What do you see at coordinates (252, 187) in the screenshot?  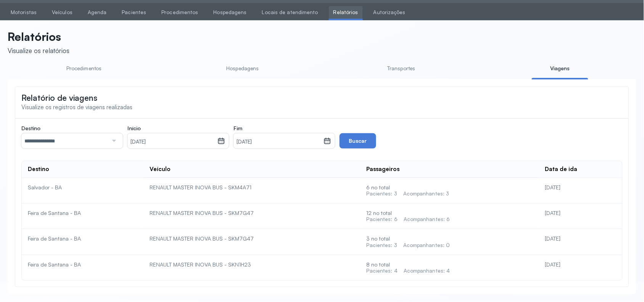 I see `div: RENAULT MASTER INOVA BUS - SKM4A71` at bounding box center [252, 187].